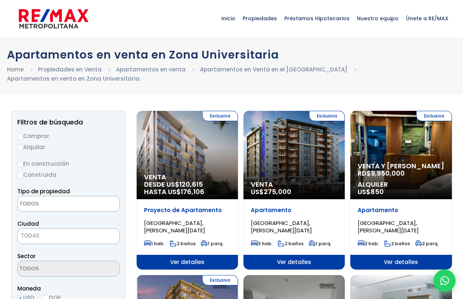  What do you see at coordinates (191, 184) in the screenshot?
I see `span: 120,615` at bounding box center [191, 184].